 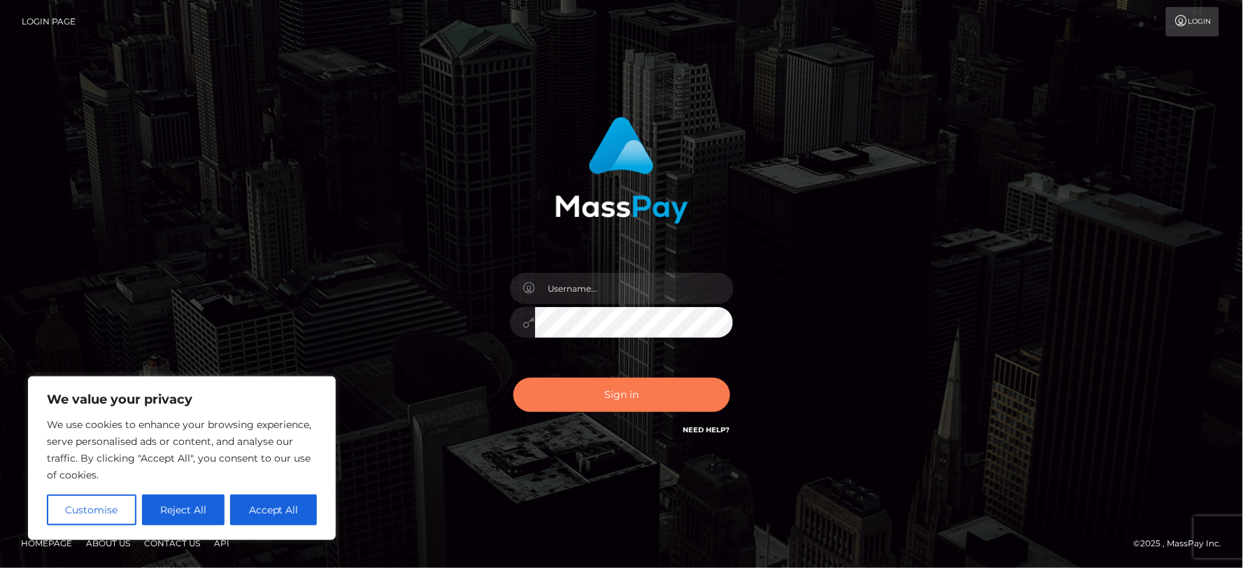 What do you see at coordinates (222, 543) in the screenshot?
I see `a: API` at bounding box center [222, 543].